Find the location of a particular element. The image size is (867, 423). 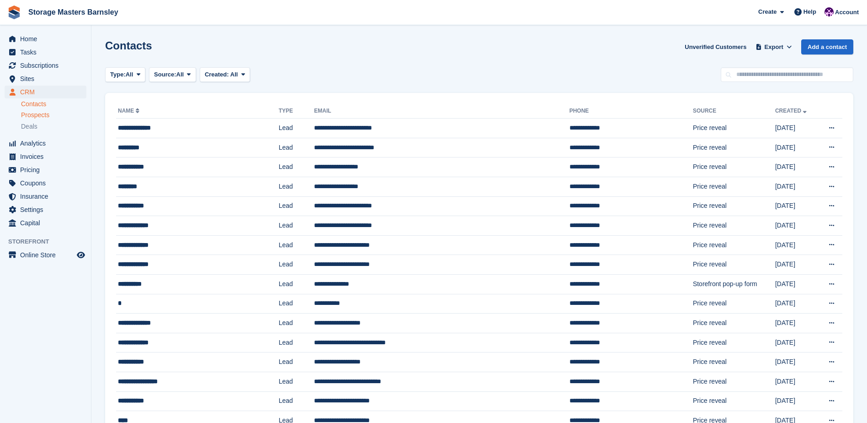

span: Coupons is located at coordinates (48, 183).